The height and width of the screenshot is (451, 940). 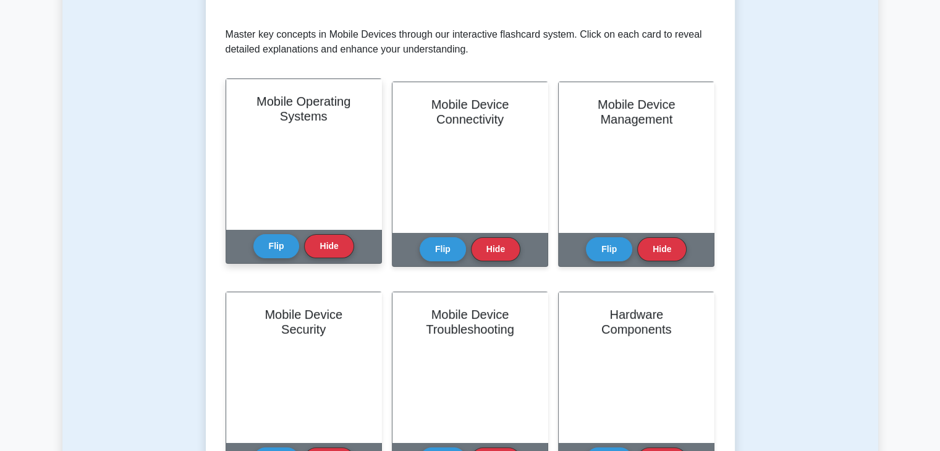 I want to click on h2: Mobile Device Security, so click(x=303, y=322).